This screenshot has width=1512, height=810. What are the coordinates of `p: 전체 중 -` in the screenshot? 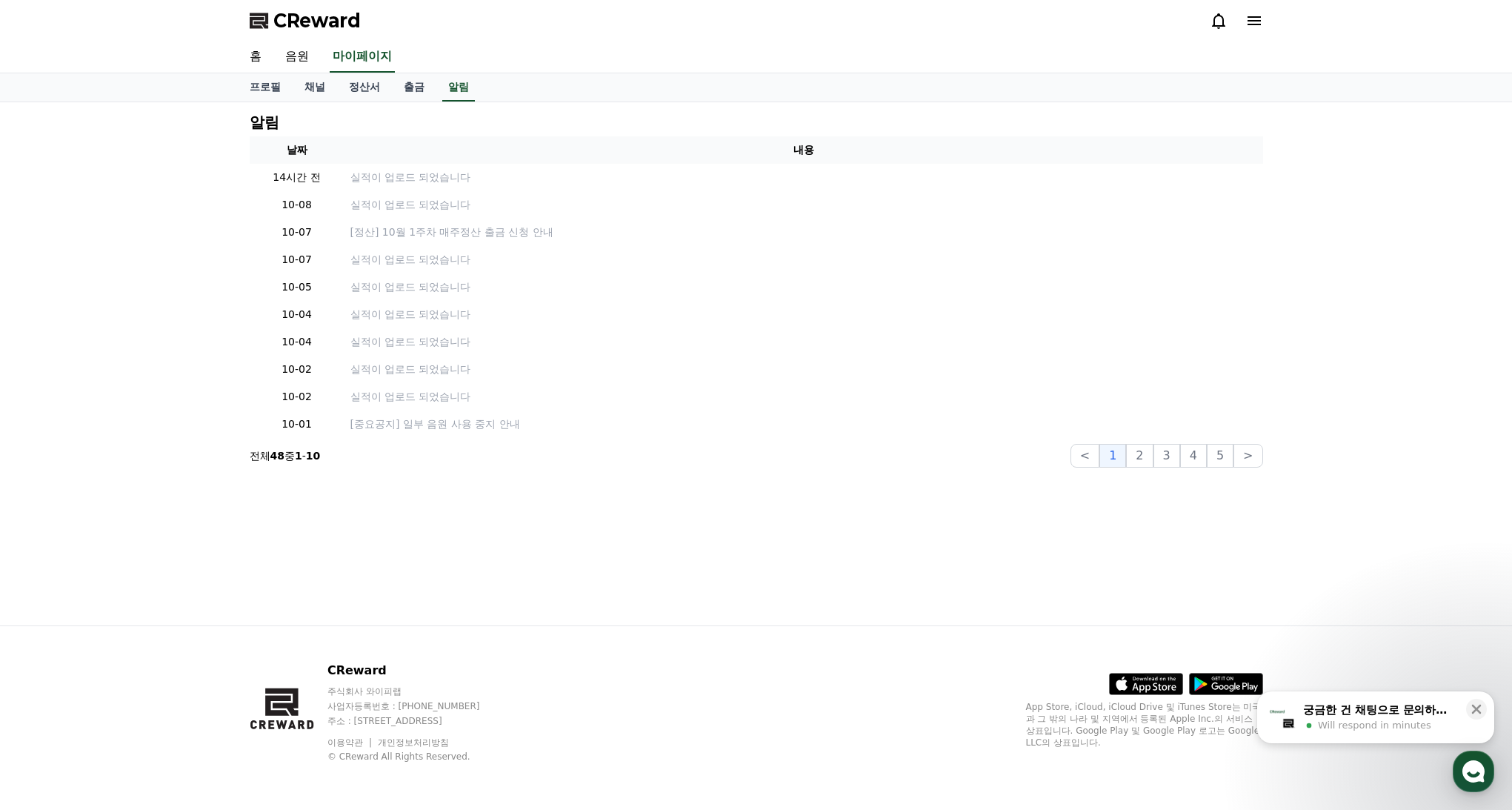 It's located at (285, 456).